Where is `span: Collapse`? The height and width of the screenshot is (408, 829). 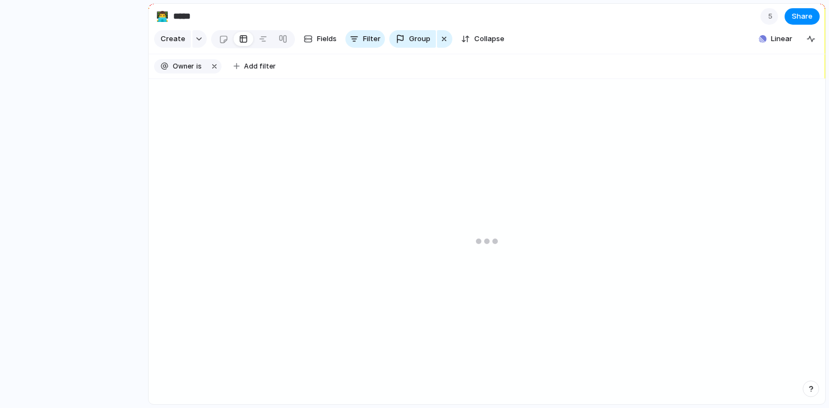
span: Collapse is located at coordinates (489, 39).